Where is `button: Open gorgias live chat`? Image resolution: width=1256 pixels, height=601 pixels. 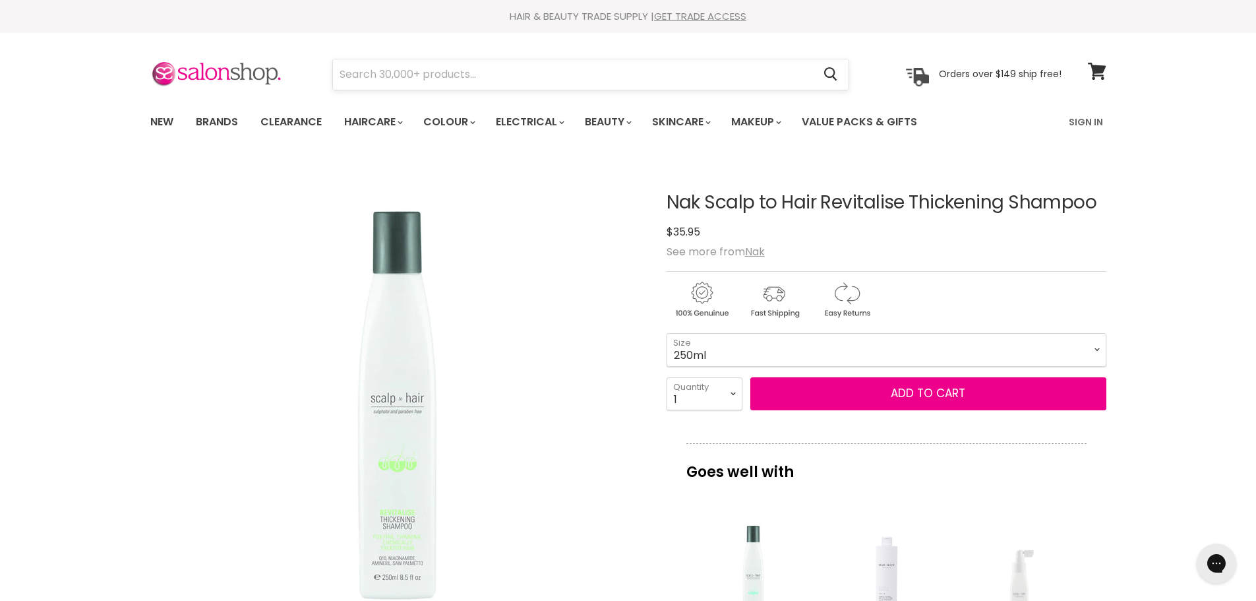 button: Open gorgias live chat is located at coordinates (26, 24).